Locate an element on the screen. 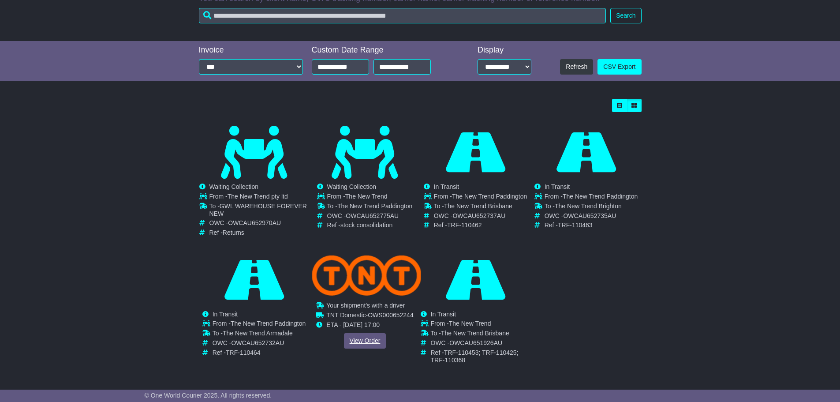 The image size is (840, 402). span: TNT Domestic is located at coordinates (346, 314).